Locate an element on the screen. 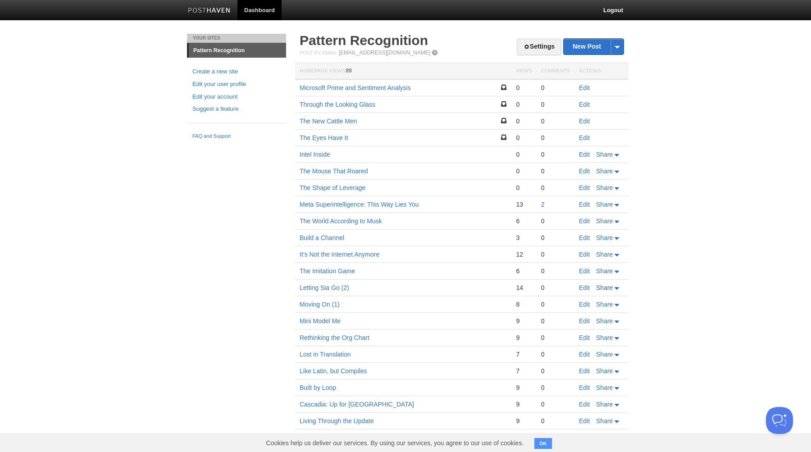 Image resolution: width=811 pixels, height=452 pixels. li: Your Sites is located at coordinates (237, 38).